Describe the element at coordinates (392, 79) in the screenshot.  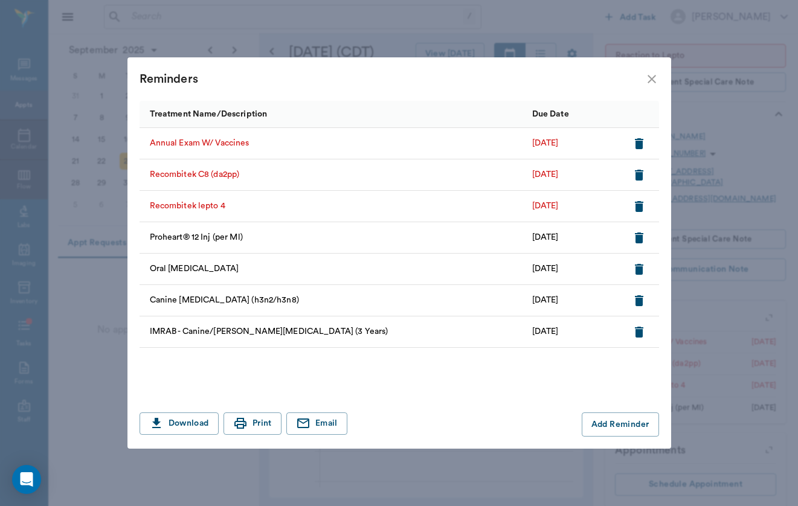
I see `div: Reminders` at that location.